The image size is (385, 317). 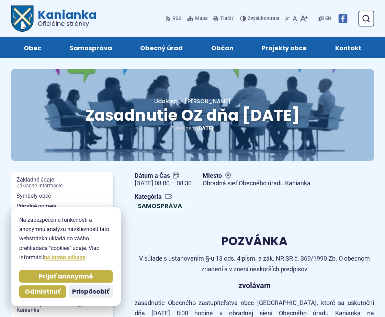 What do you see at coordinates (54, 19) in the screenshot?
I see `a: Logo Kanianka, prejsť na domovskú stránku.` at bounding box center [54, 19].